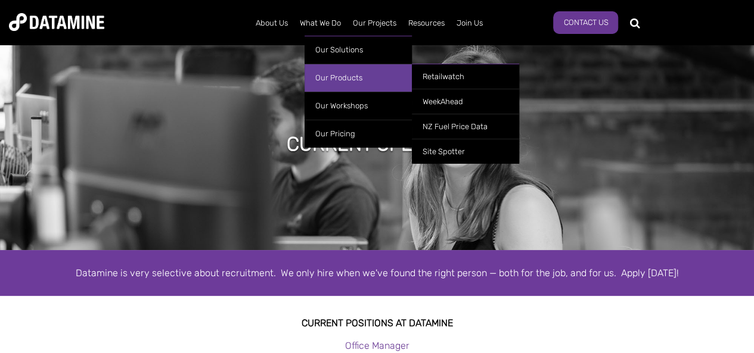 Image resolution: width=754 pixels, height=353 pixels. What do you see at coordinates (377, 144) in the screenshot?
I see `h1: Current Openings` at bounding box center [377, 144].